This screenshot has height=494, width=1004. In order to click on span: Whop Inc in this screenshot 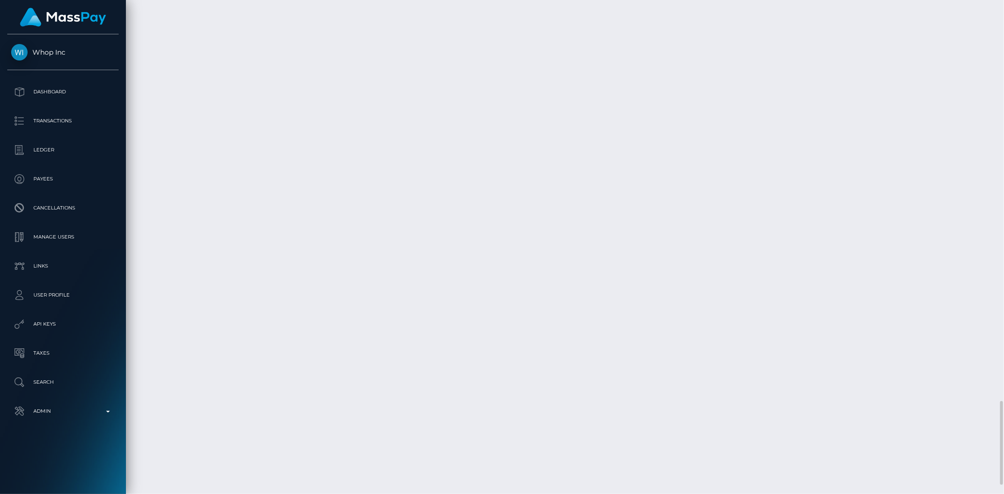, I will do `click(63, 52)`.